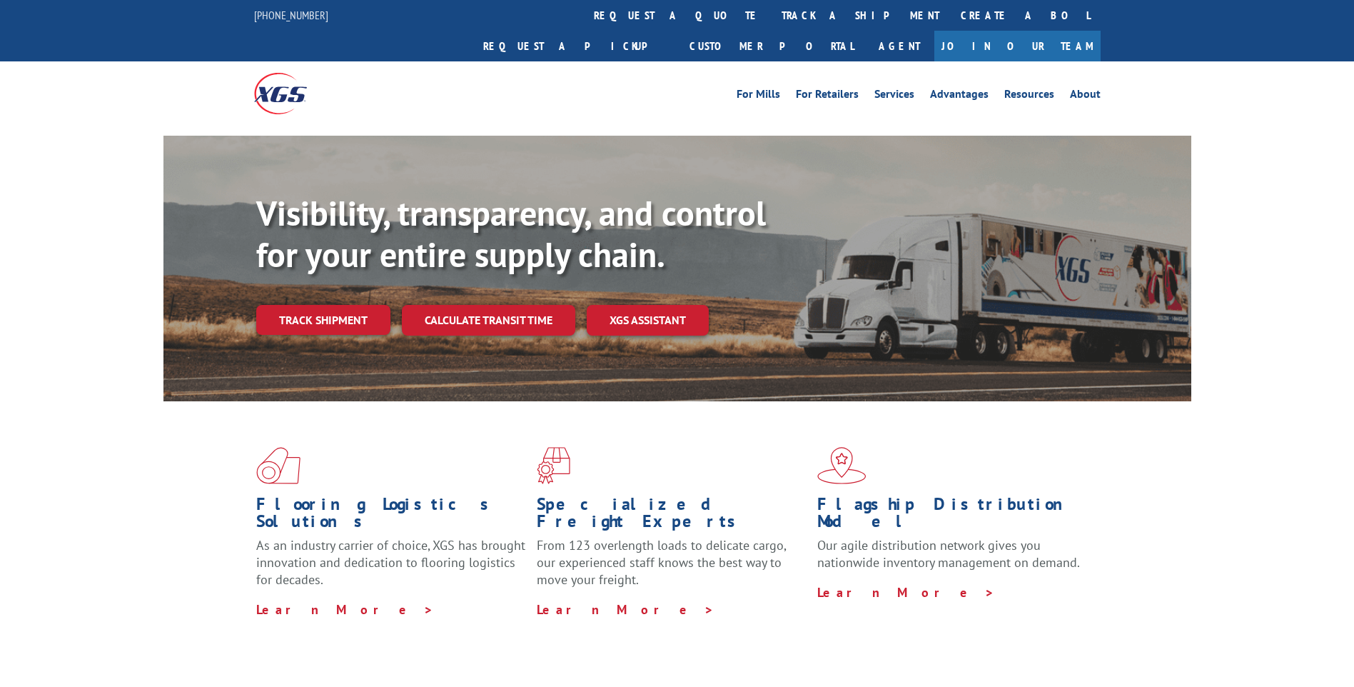 This screenshot has width=1354, height=687. Describe the element at coordinates (553, 465) in the screenshot. I see `img: xgs-icon-focused-on-flooring-red` at that location.